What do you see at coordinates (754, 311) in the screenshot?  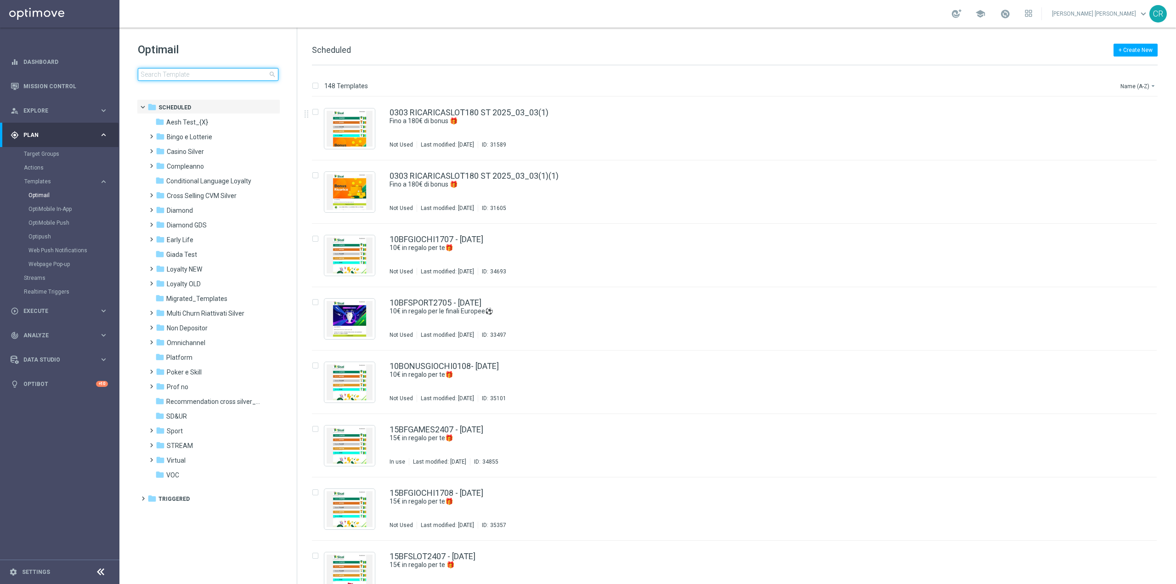 I see `div: 10€ in regalo per le finali Europee⚽` at bounding box center [754, 311].